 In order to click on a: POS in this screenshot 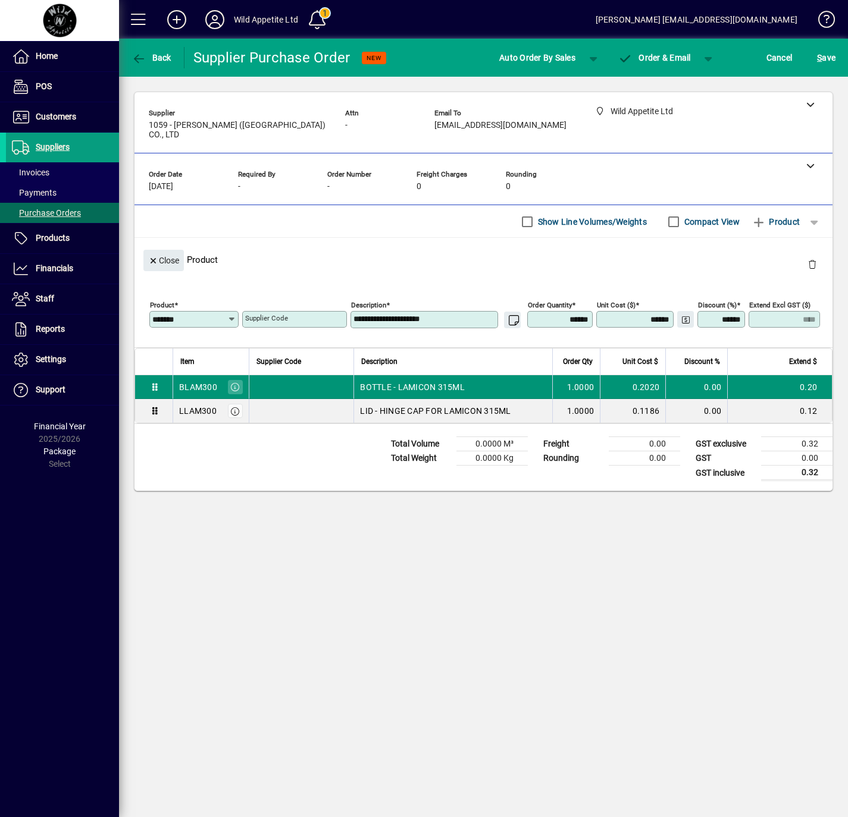, I will do `click(62, 87)`.